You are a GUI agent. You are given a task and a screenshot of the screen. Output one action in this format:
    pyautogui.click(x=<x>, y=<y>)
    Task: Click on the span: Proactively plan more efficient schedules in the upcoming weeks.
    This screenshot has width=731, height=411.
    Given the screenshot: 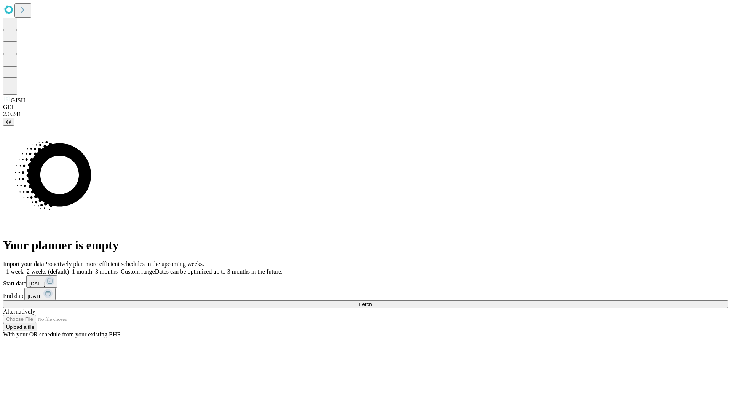 What is the action you would take?
    pyautogui.click(x=124, y=264)
    